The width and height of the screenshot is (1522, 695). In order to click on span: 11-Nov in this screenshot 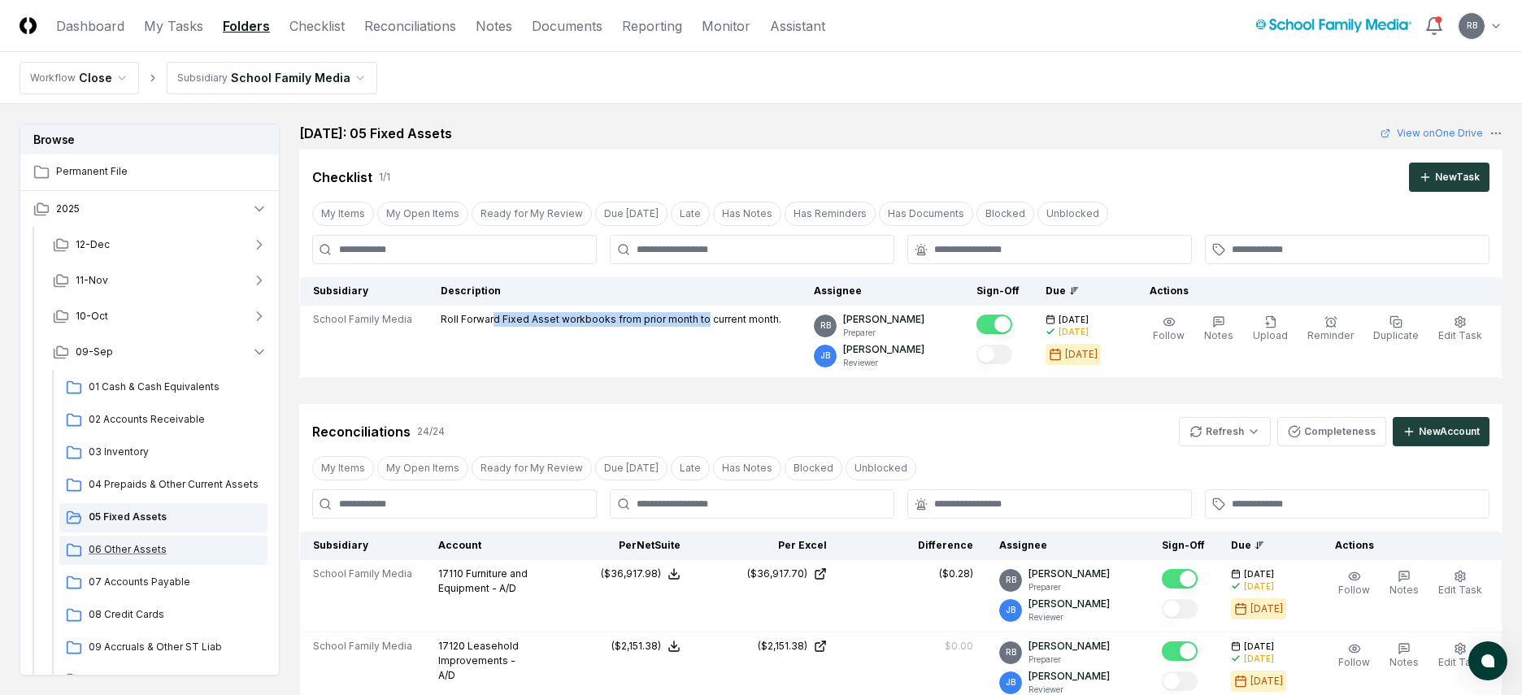, I will do `click(92, 280)`.